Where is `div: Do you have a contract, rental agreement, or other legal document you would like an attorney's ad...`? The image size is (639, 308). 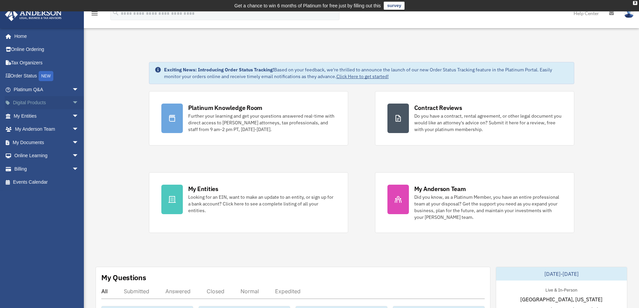 div: Do you have a contract, rental agreement, or other legal document you would like an attorney's ad... is located at coordinates (488, 123).